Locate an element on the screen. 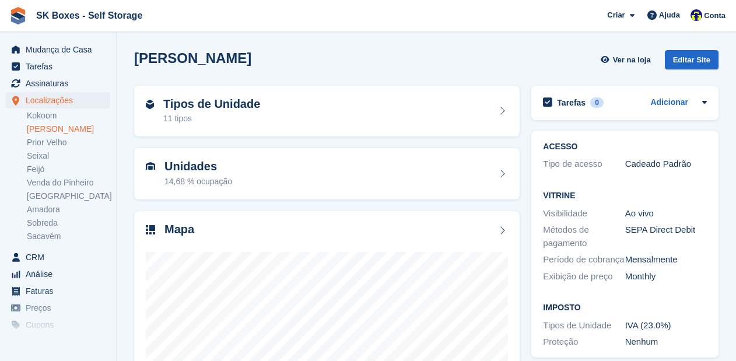  a: Ver na loja is located at coordinates (627, 59).